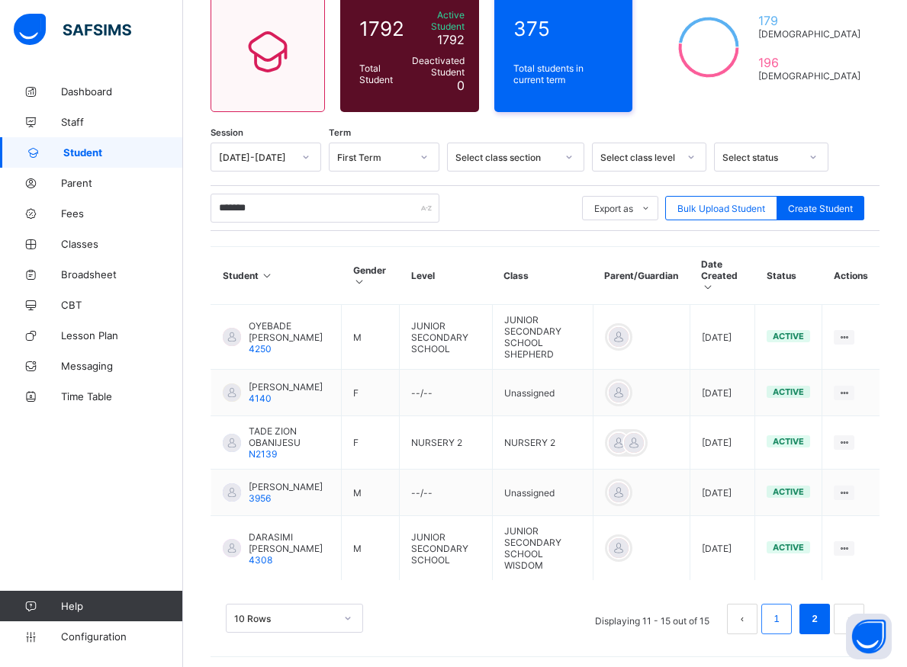 This screenshot has width=907, height=667. I want to click on li: 1, so click(776, 619).